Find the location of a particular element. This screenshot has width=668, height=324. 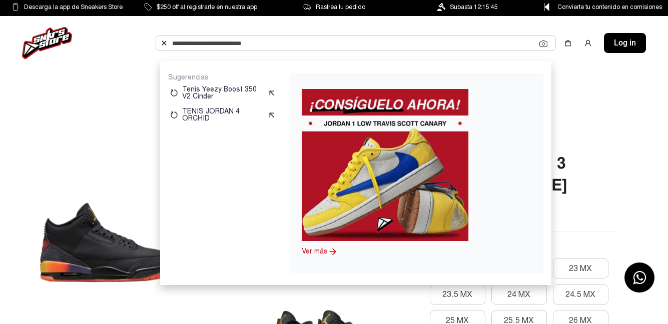

p: Tenis Yeezy Boost 350 V2 Cinder is located at coordinates (223, 93).